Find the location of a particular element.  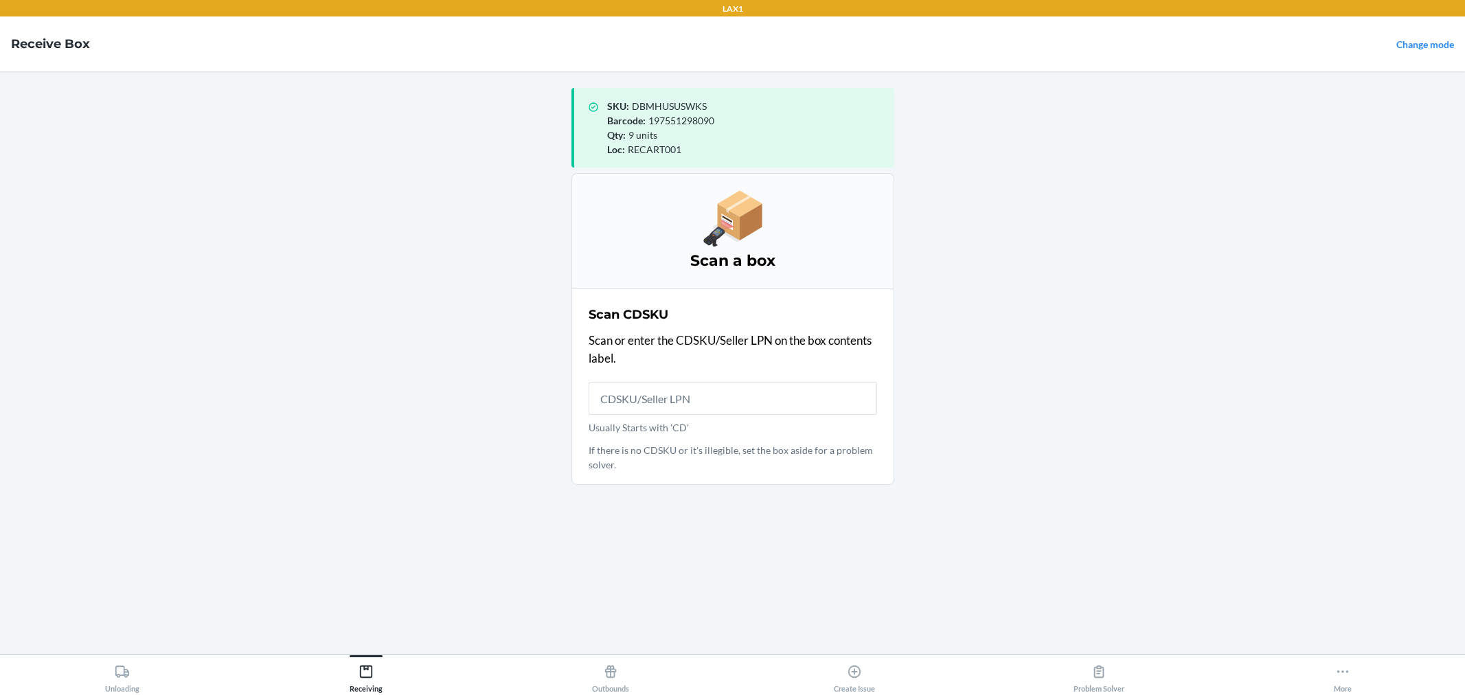

h3: Scan a box is located at coordinates (733, 261).